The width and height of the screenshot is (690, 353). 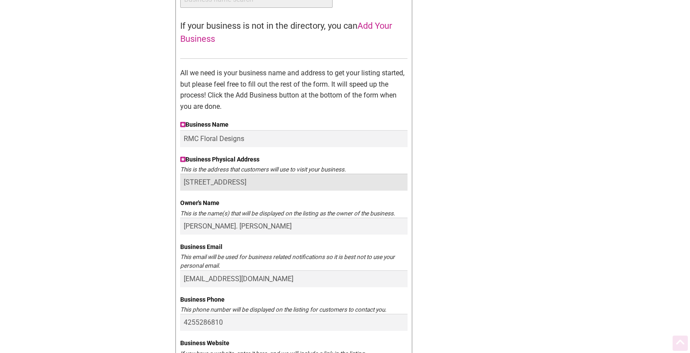 What do you see at coordinates (294, 182) in the screenshot?
I see `input: start typing the address...` at bounding box center [294, 182].